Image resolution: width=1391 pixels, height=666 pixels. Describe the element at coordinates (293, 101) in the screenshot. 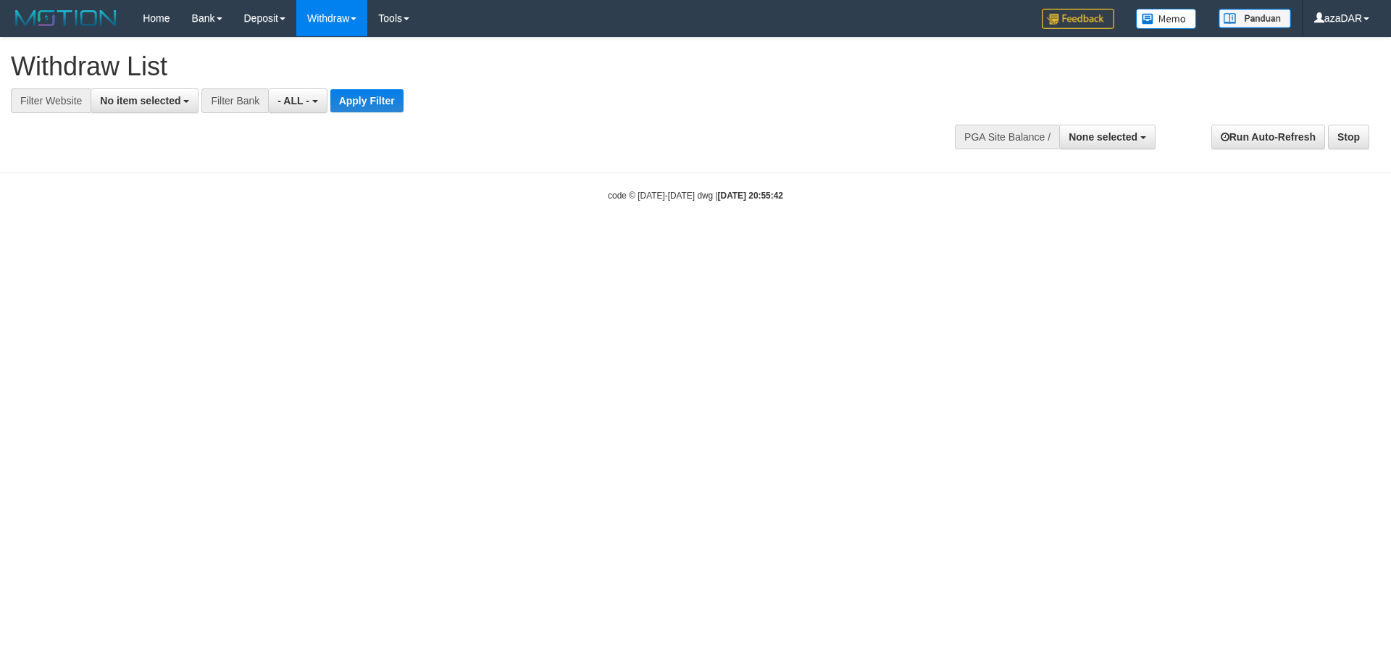

I see `span: - ALL -` at that location.